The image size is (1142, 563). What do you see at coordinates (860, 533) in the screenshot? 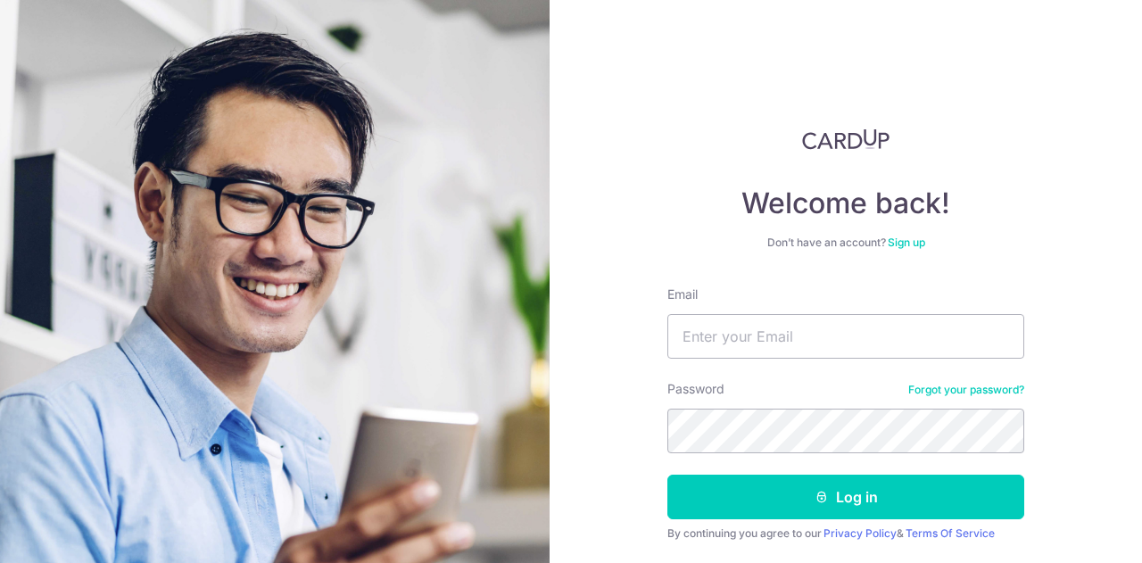
I see `a: Privacy Policy` at bounding box center [860, 533].